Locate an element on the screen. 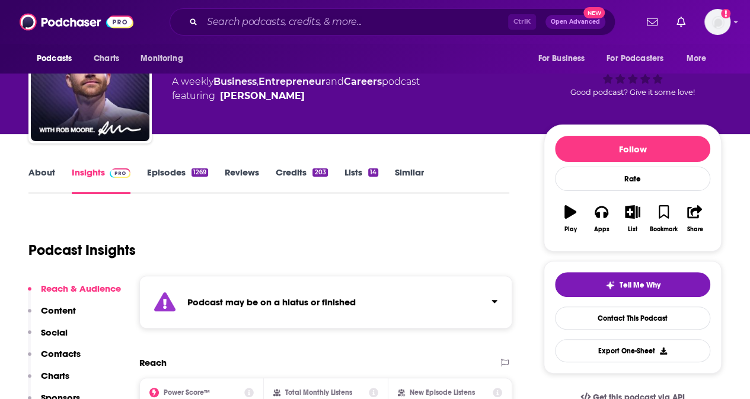 Image resolution: width=750 pixels, height=399 pixels. p: Charts is located at coordinates (55, 375).